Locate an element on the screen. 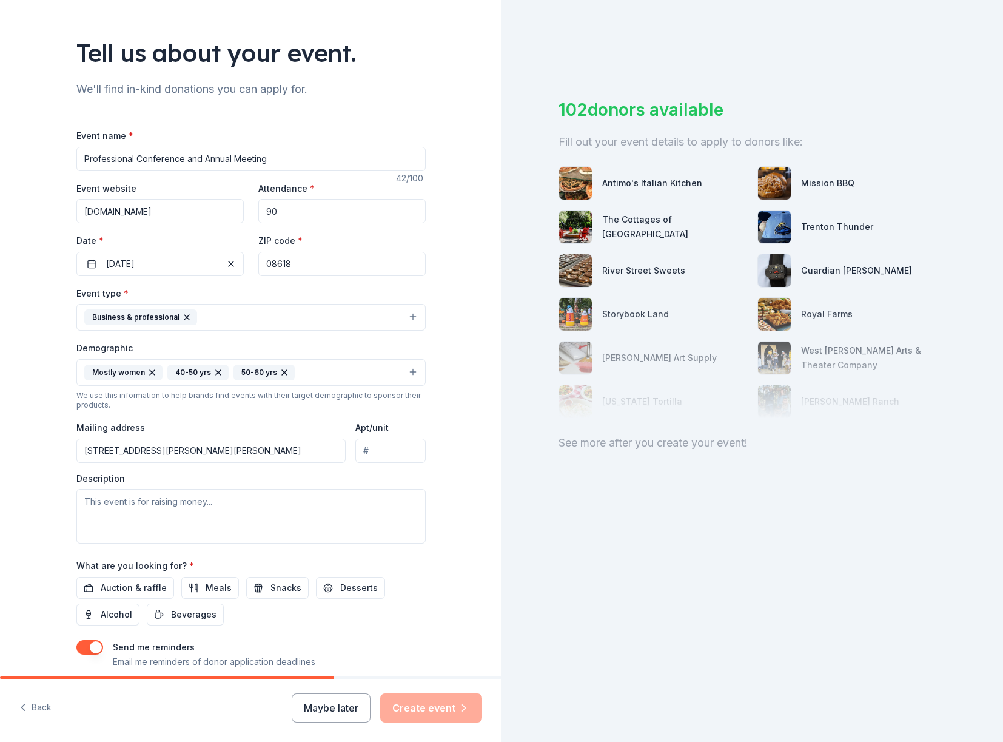 The width and height of the screenshot is (1003, 742). span: Meals is located at coordinates (218, 588).